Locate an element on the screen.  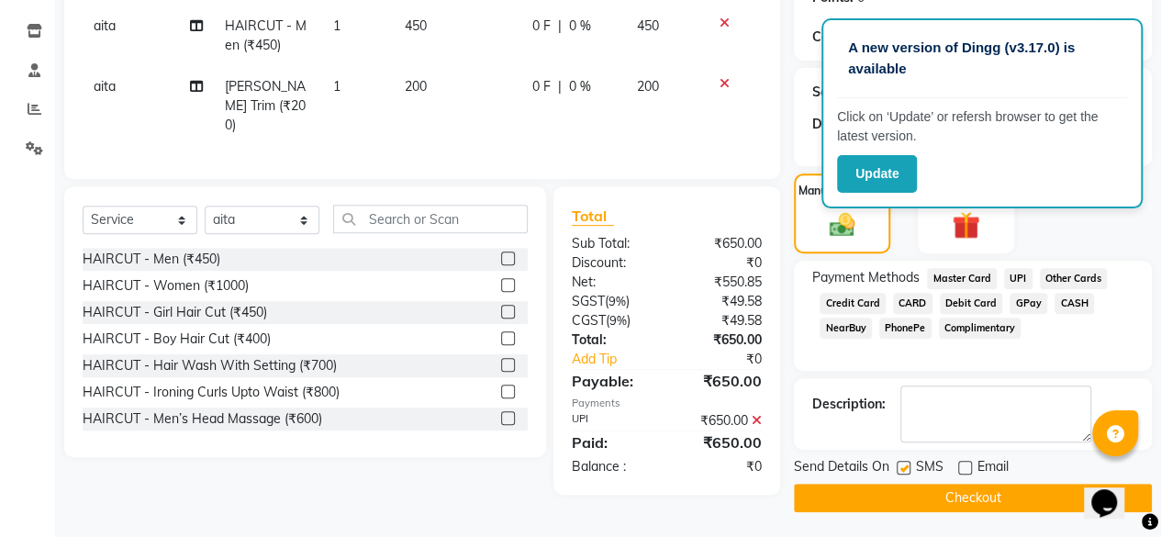
div: Payable: is located at coordinates (612, 381).